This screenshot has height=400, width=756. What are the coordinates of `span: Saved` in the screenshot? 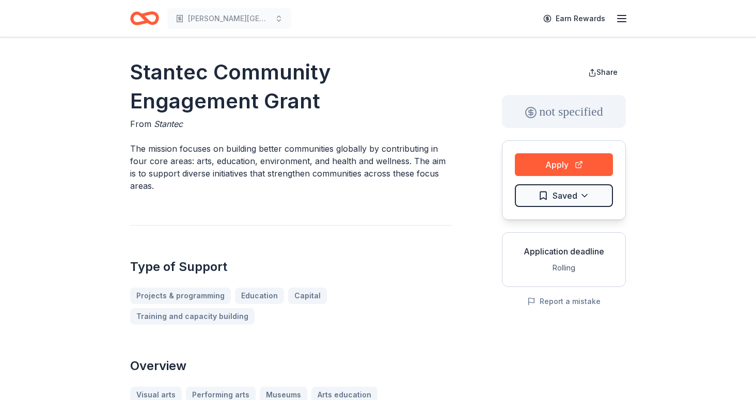 It's located at (565, 196).